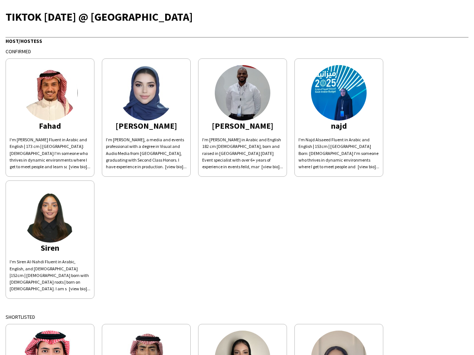  What do you see at coordinates (237, 317) in the screenshot?
I see `div: Shortlisted` at bounding box center [237, 317].